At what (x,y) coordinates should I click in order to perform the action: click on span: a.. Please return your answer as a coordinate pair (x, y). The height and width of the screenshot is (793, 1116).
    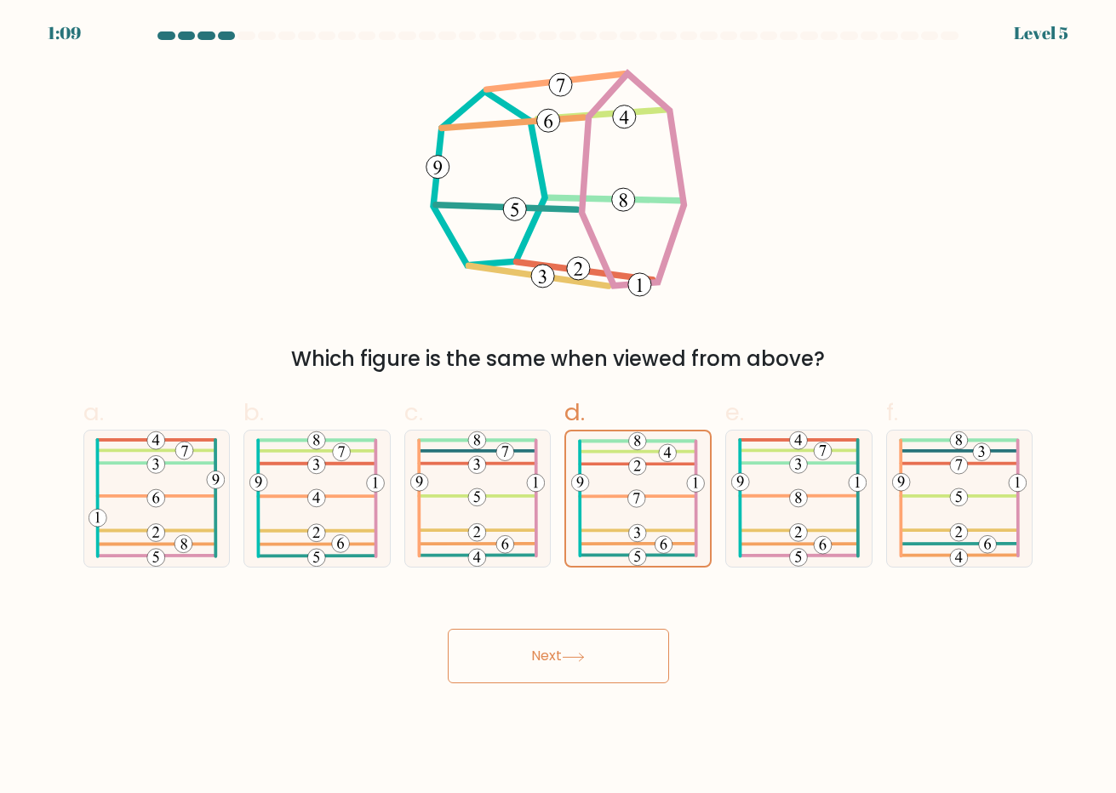
    Looking at the image, I should click on (94, 412).